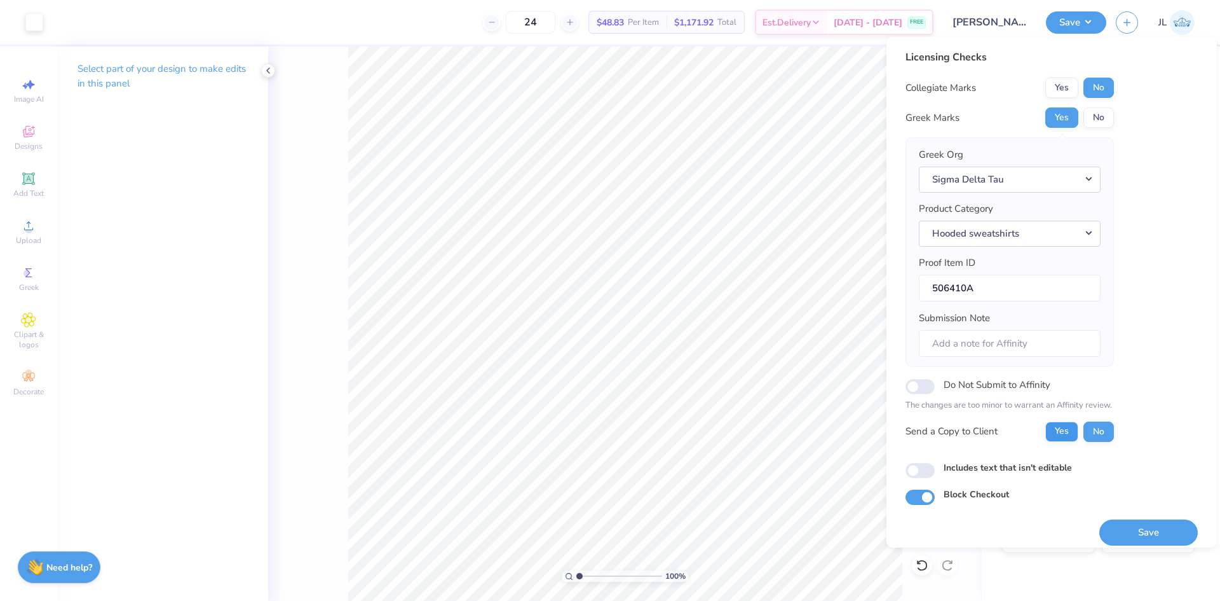 The height and width of the screenshot is (601, 1220). Describe the element at coordinates (163, 76) in the screenshot. I see `p: Select part of your design to make edits in this panel` at that location.